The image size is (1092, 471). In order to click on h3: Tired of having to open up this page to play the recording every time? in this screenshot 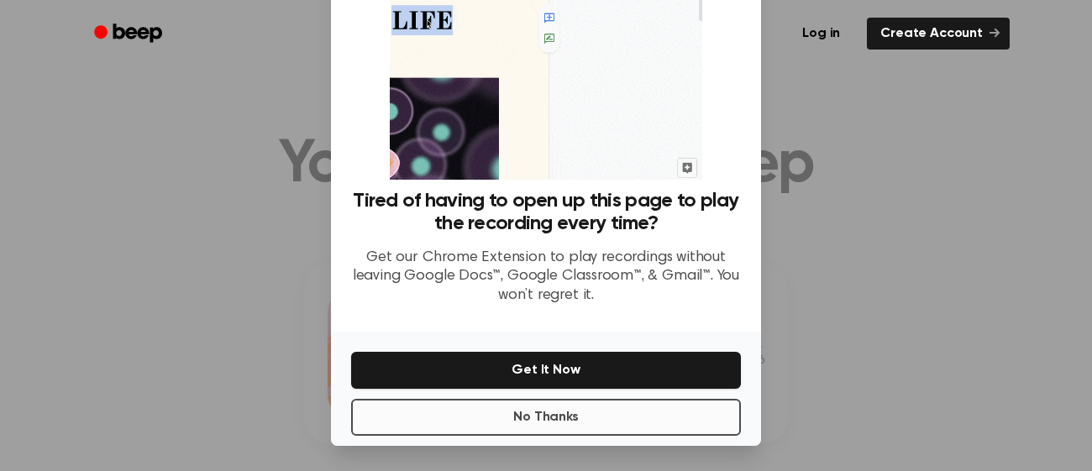, I will do `click(546, 213)`.